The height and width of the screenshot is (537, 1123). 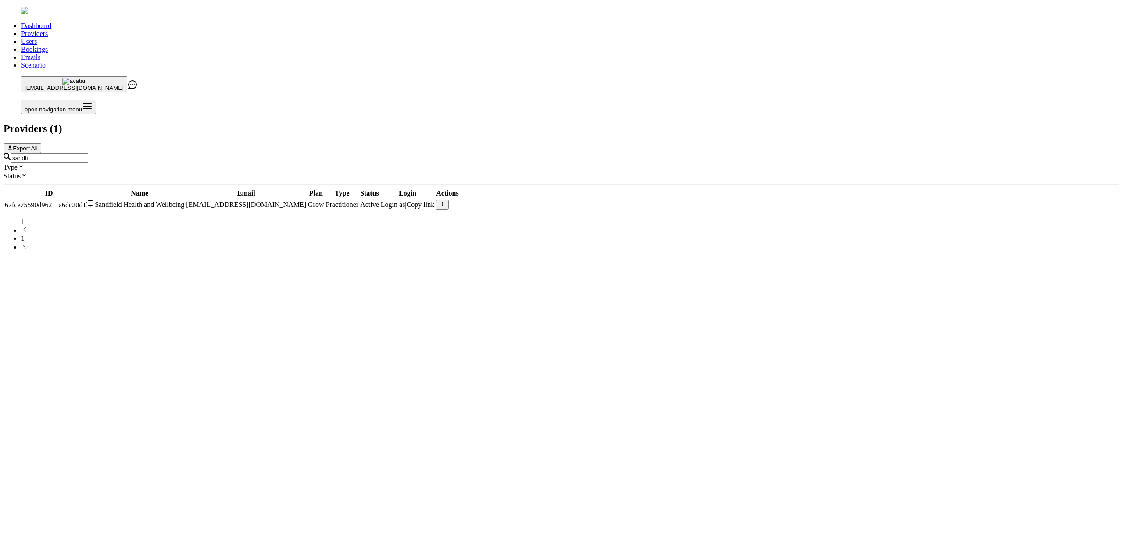 What do you see at coordinates (29, 41) in the screenshot?
I see `a: Users` at bounding box center [29, 41].